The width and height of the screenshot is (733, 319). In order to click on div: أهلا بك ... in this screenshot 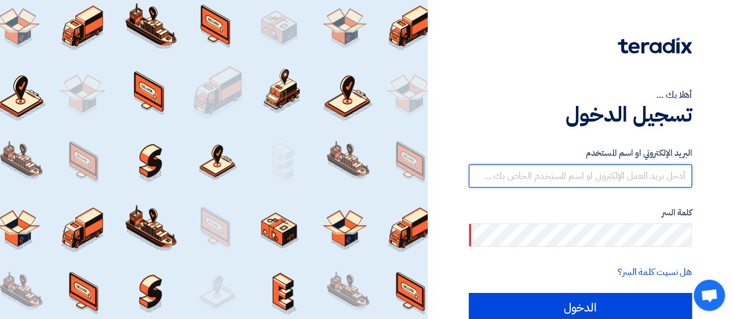, I will do `click(580, 95)`.